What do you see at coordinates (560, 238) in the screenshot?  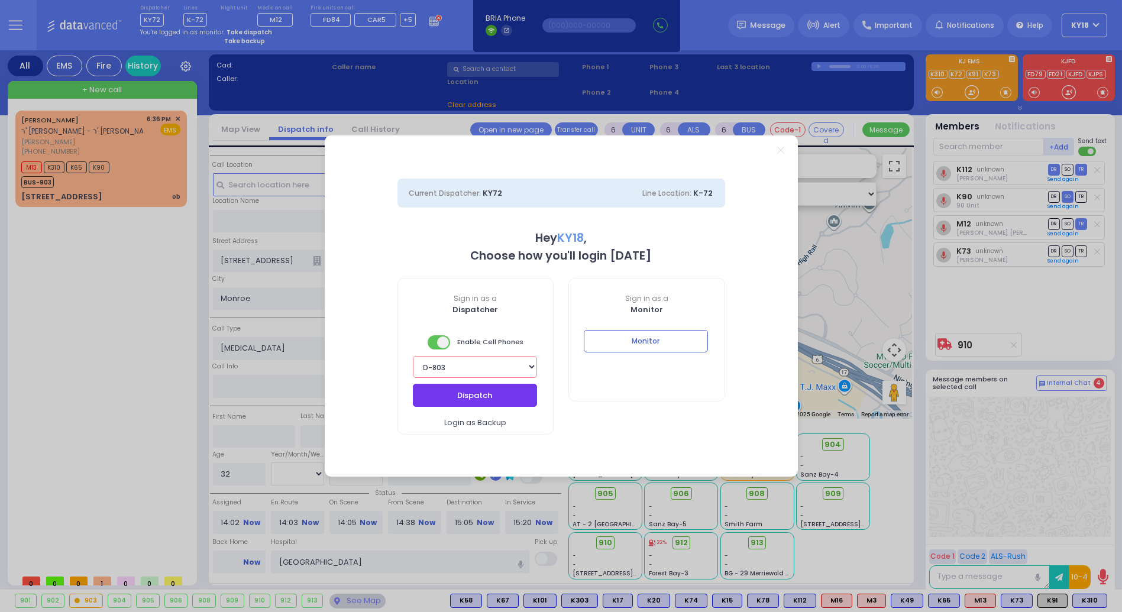 I see `b: Hey ,` at bounding box center [560, 238].